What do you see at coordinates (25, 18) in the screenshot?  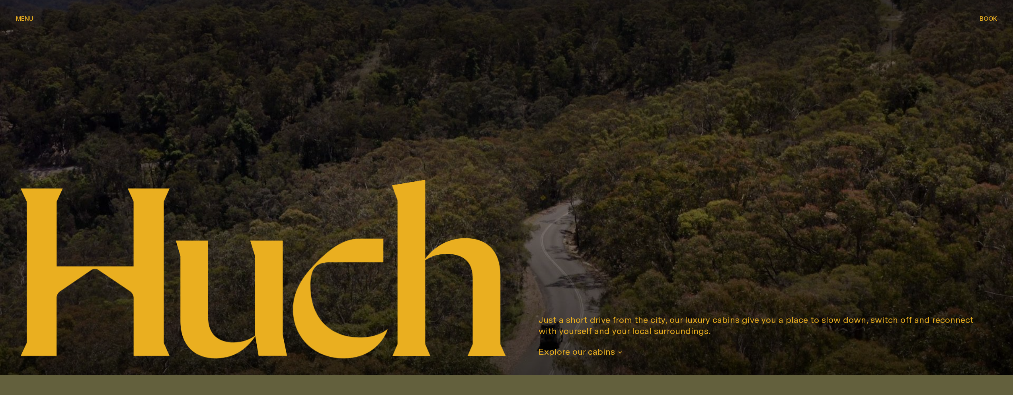 I see `span: Menu` at bounding box center [25, 18].